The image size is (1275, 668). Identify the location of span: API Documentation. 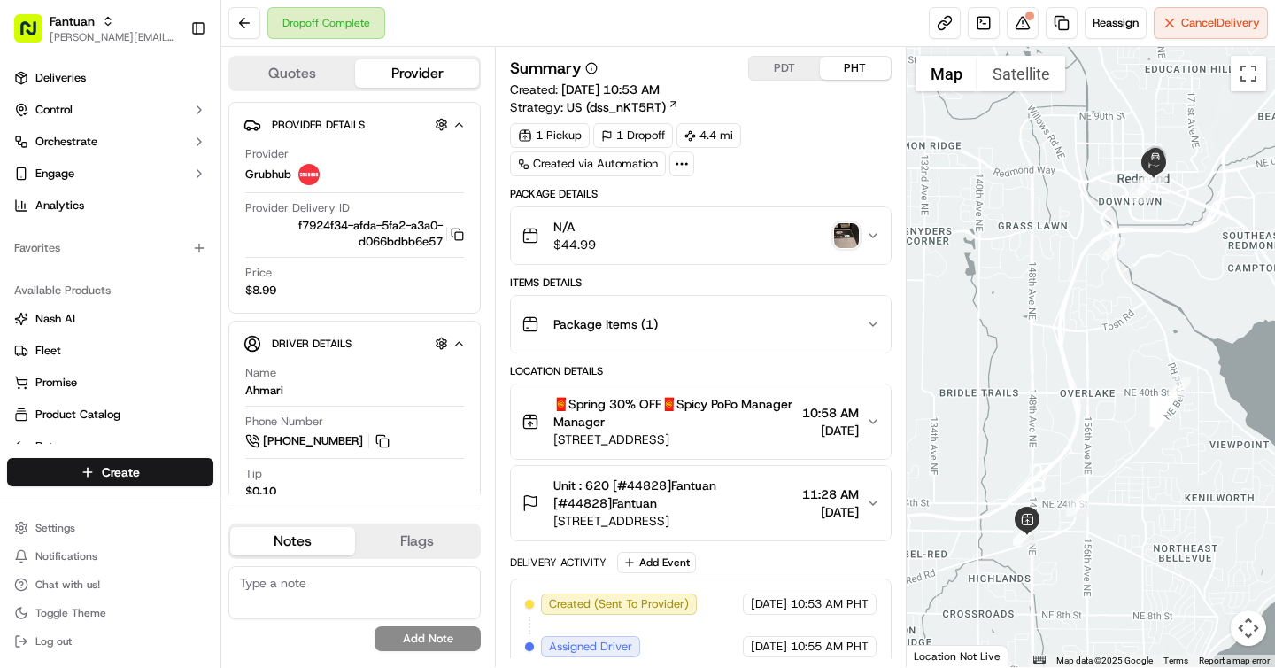
(226, 405).